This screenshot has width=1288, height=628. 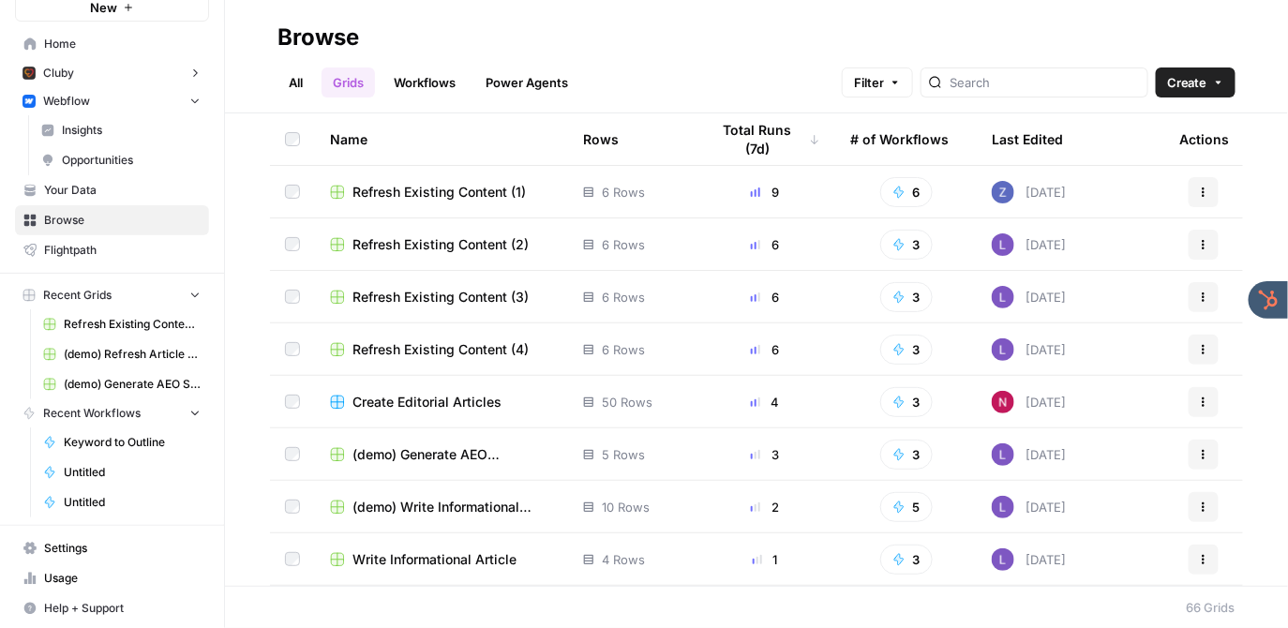 I want to click on span: Webflow, so click(x=67, y=101).